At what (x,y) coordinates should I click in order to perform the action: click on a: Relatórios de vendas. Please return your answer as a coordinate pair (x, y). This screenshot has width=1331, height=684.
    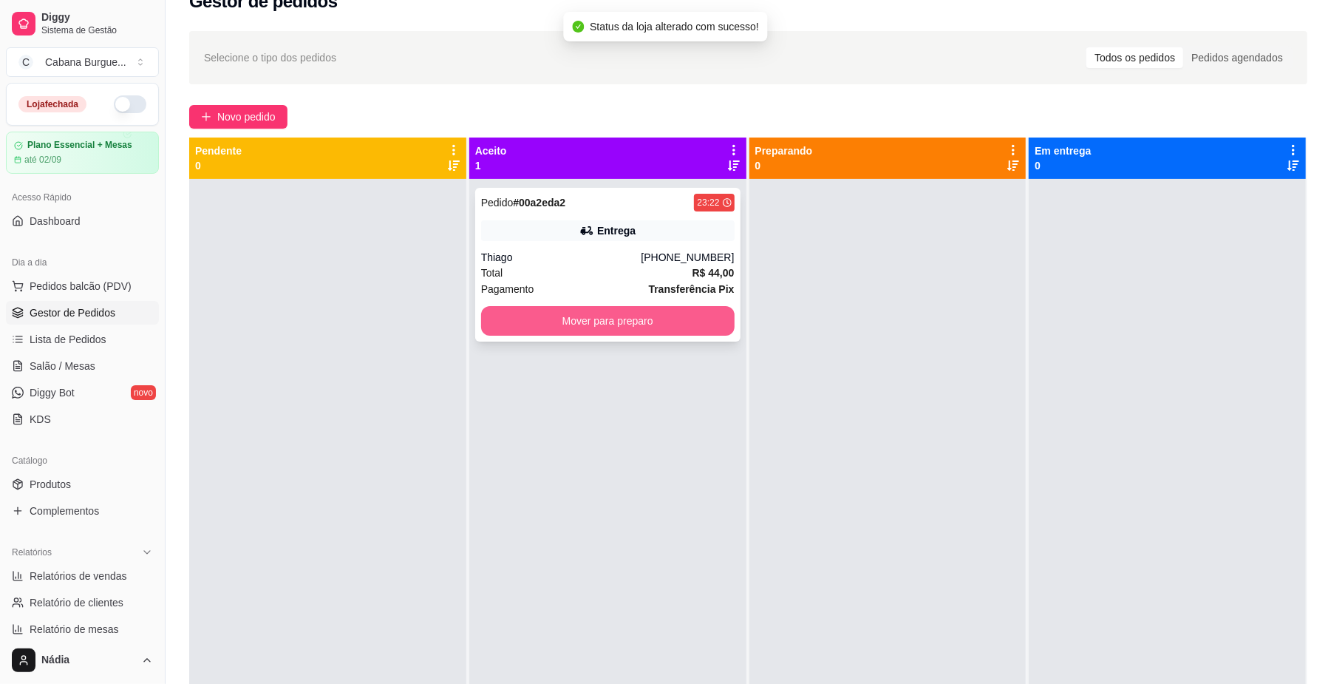
    Looking at the image, I should click on (82, 576).